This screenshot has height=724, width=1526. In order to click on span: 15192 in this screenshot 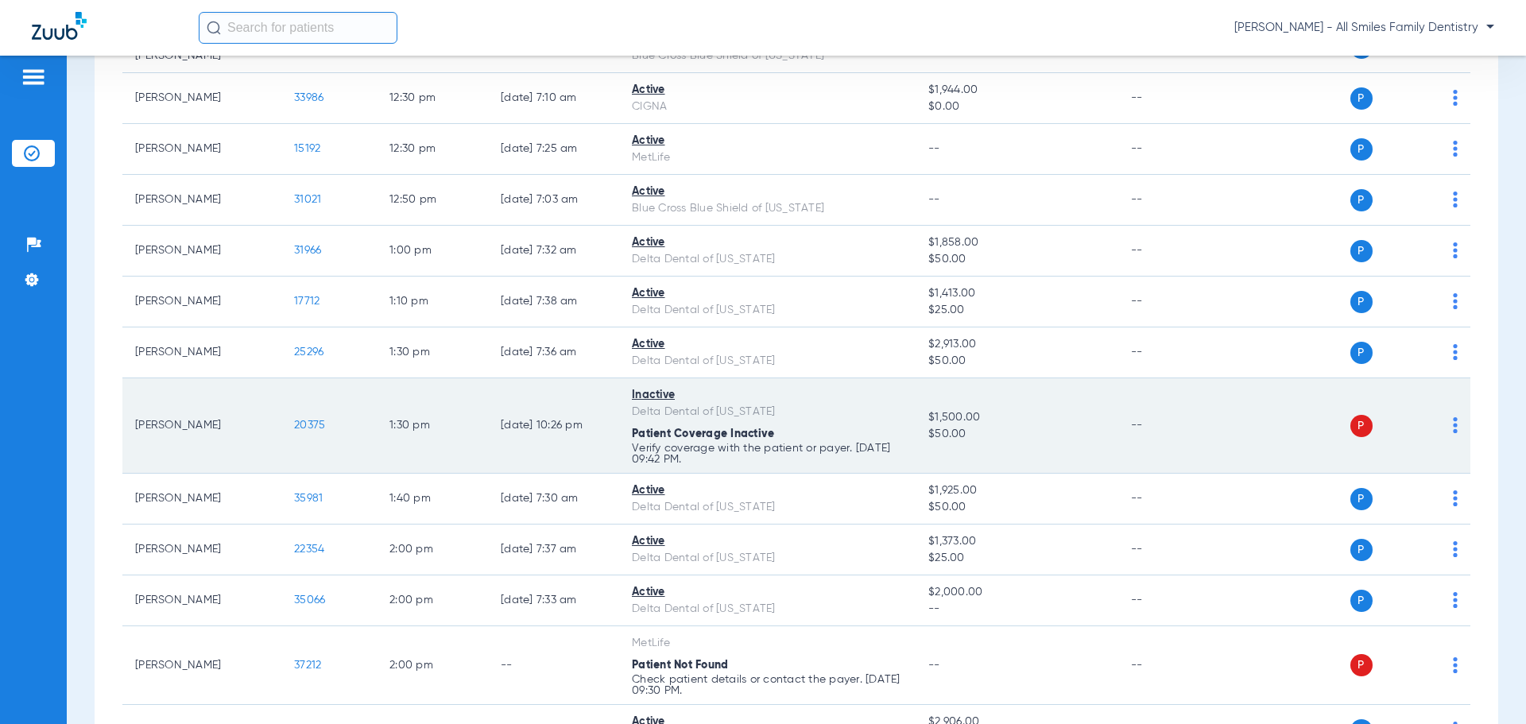, I will do `click(307, 149)`.